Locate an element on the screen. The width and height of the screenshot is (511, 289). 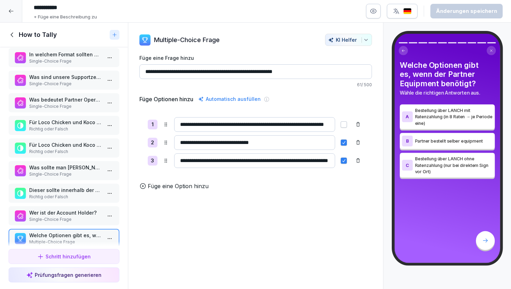
p: Partner bestellt selber equipment is located at coordinates (454, 141).